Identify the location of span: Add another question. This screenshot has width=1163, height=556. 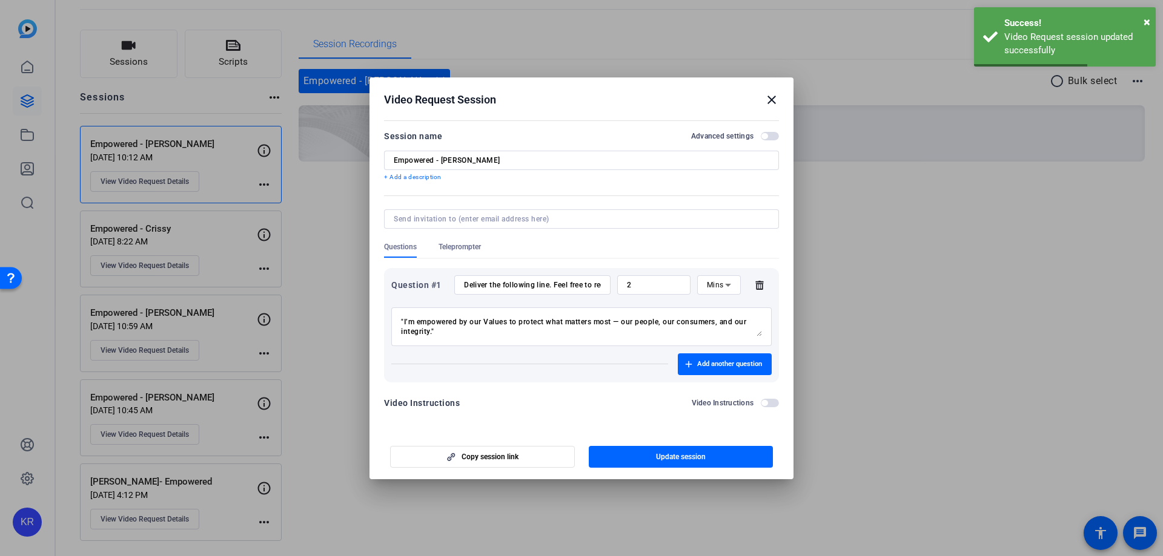
(729, 365).